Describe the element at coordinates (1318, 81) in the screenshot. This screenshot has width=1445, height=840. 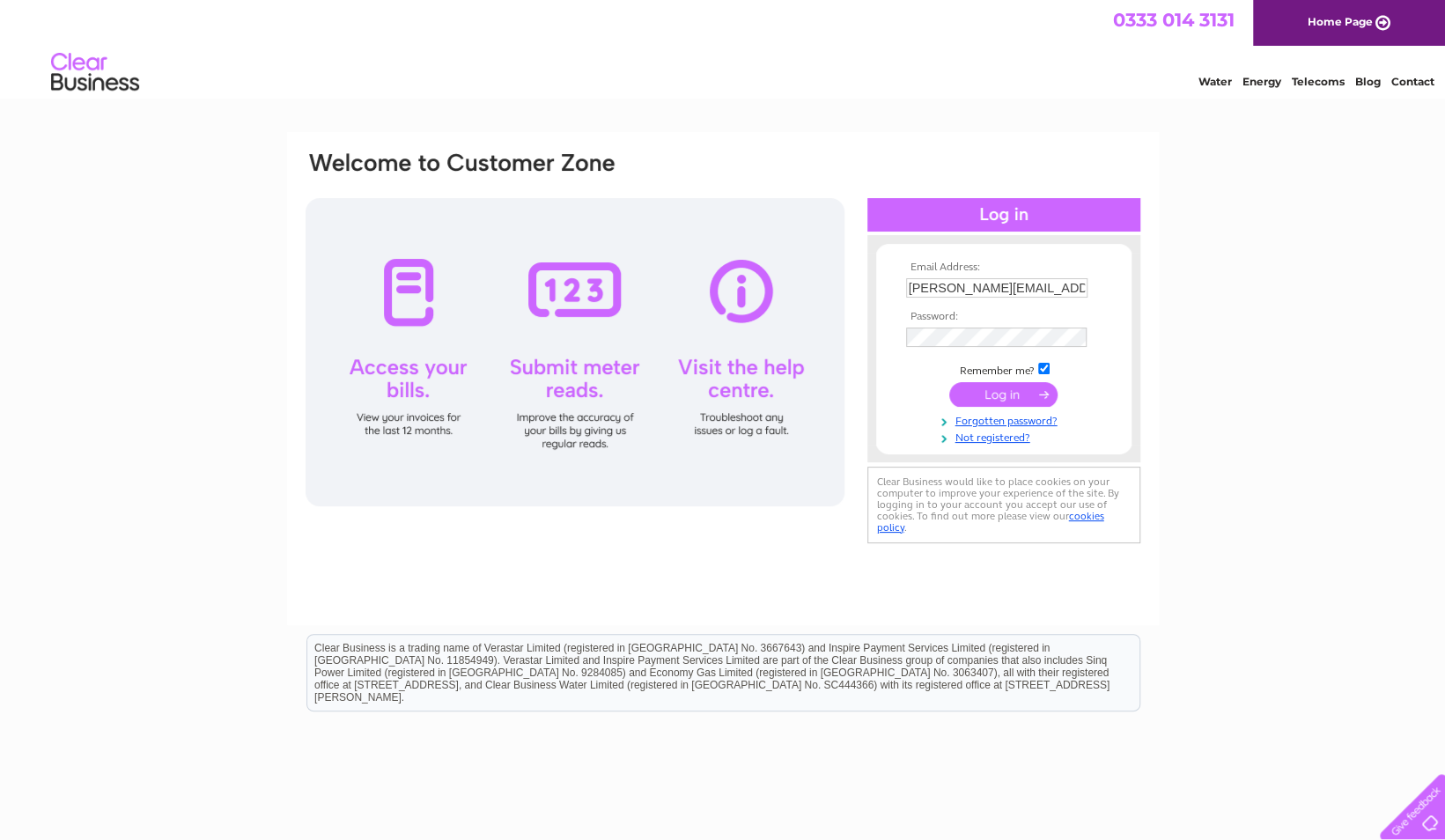
I see `a: Telecoms` at that location.